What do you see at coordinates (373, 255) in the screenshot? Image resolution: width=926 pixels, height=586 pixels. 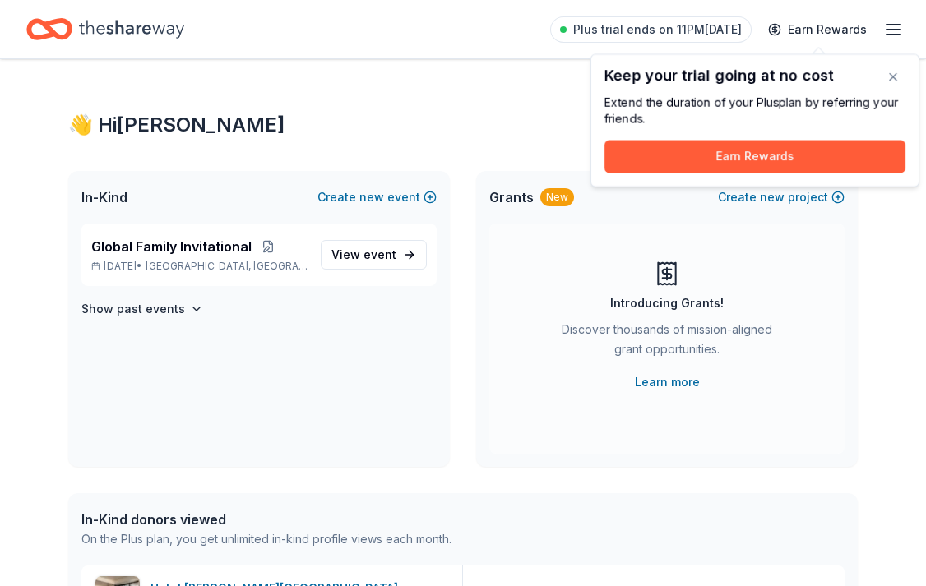 I see `a: View event` at bounding box center [373, 255].